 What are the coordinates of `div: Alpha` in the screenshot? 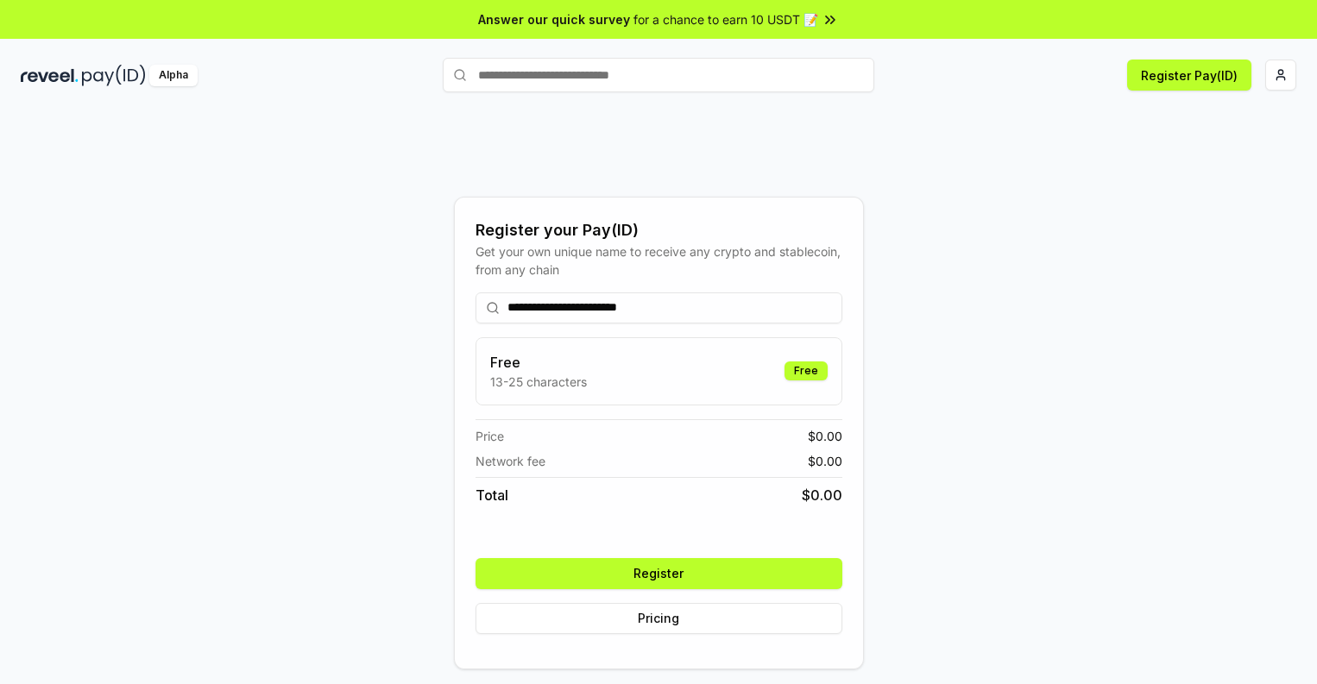 It's located at (173, 75).